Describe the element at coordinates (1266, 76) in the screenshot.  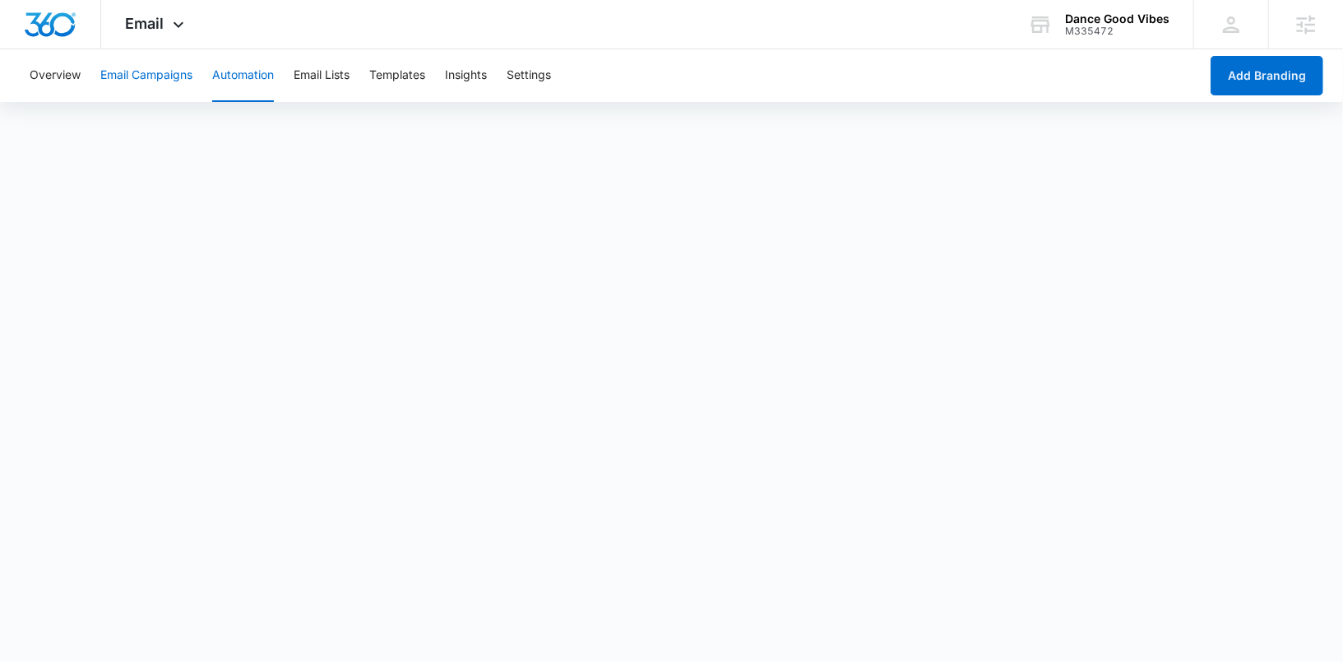
I see `button: Add Branding` at that location.